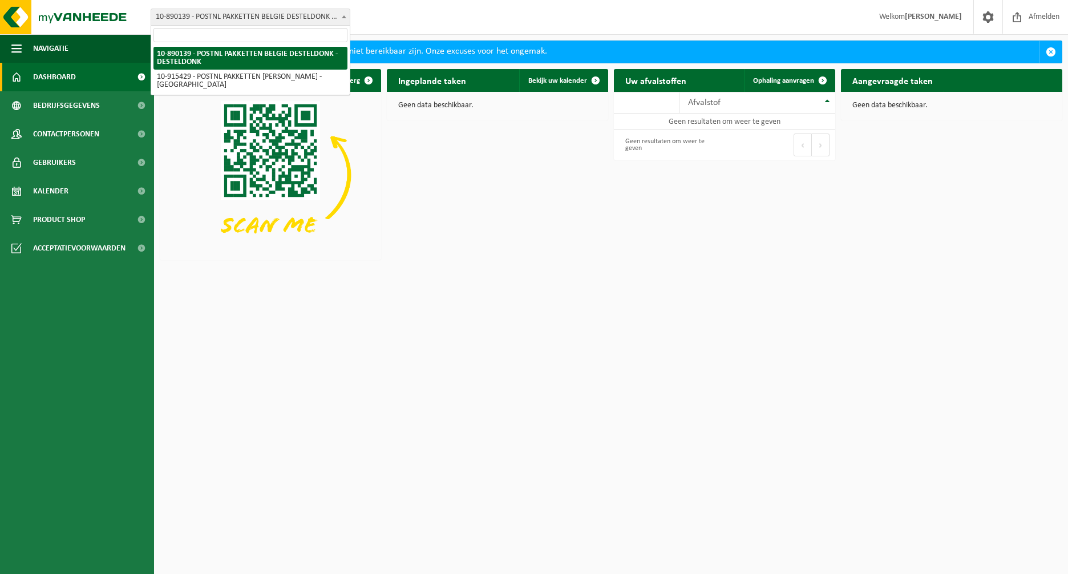  What do you see at coordinates (54, 77) in the screenshot?
I see `span: Dashboard` at bounding box center [54, 77].